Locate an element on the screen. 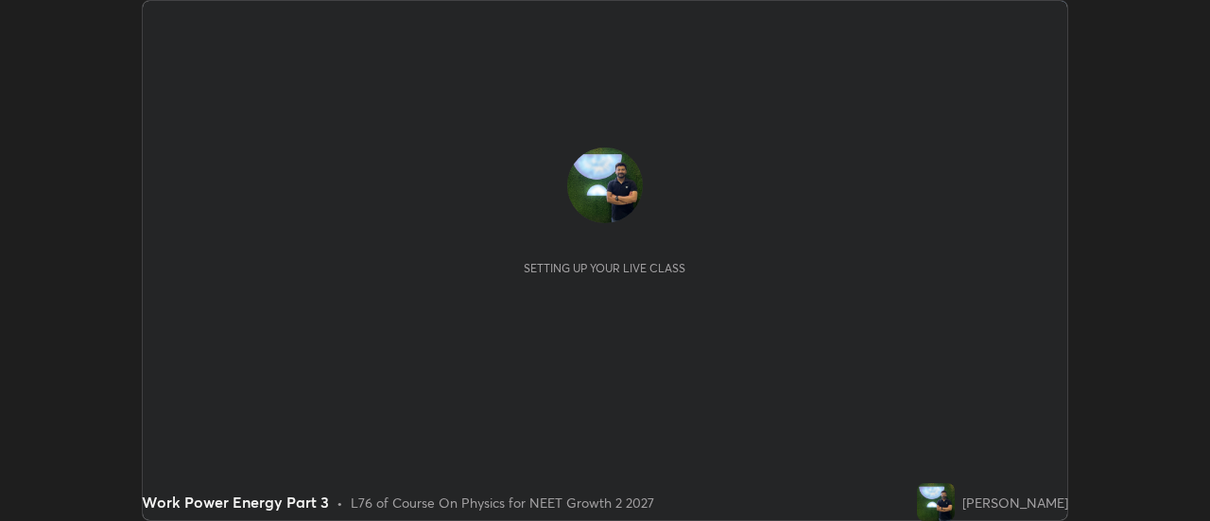 This screenshot has height=521, width=1210. div: L76 of Course On Physics for NEET Growth 2 2027 is located at coordinates (502, 502).